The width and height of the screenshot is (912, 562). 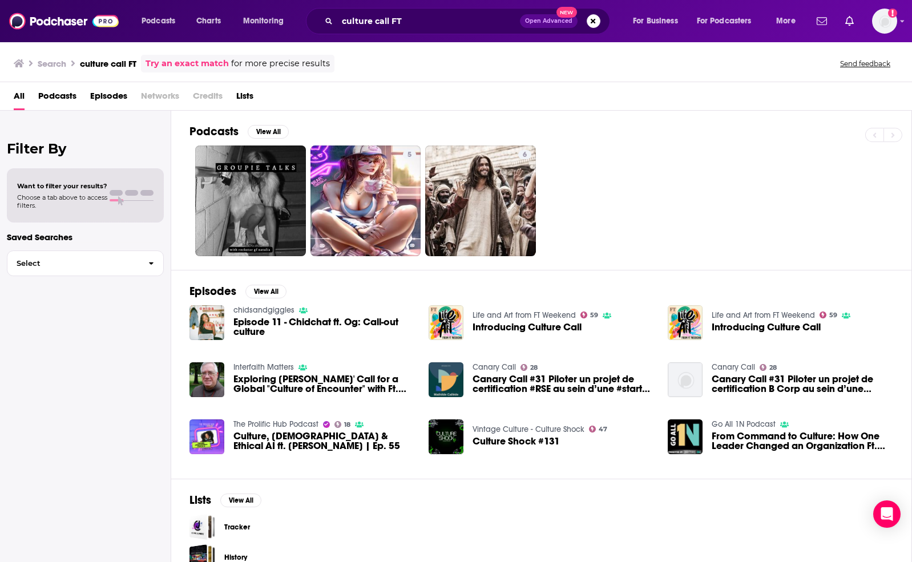 I want to click on h3: culture call FT, so click(x=108, y=63).